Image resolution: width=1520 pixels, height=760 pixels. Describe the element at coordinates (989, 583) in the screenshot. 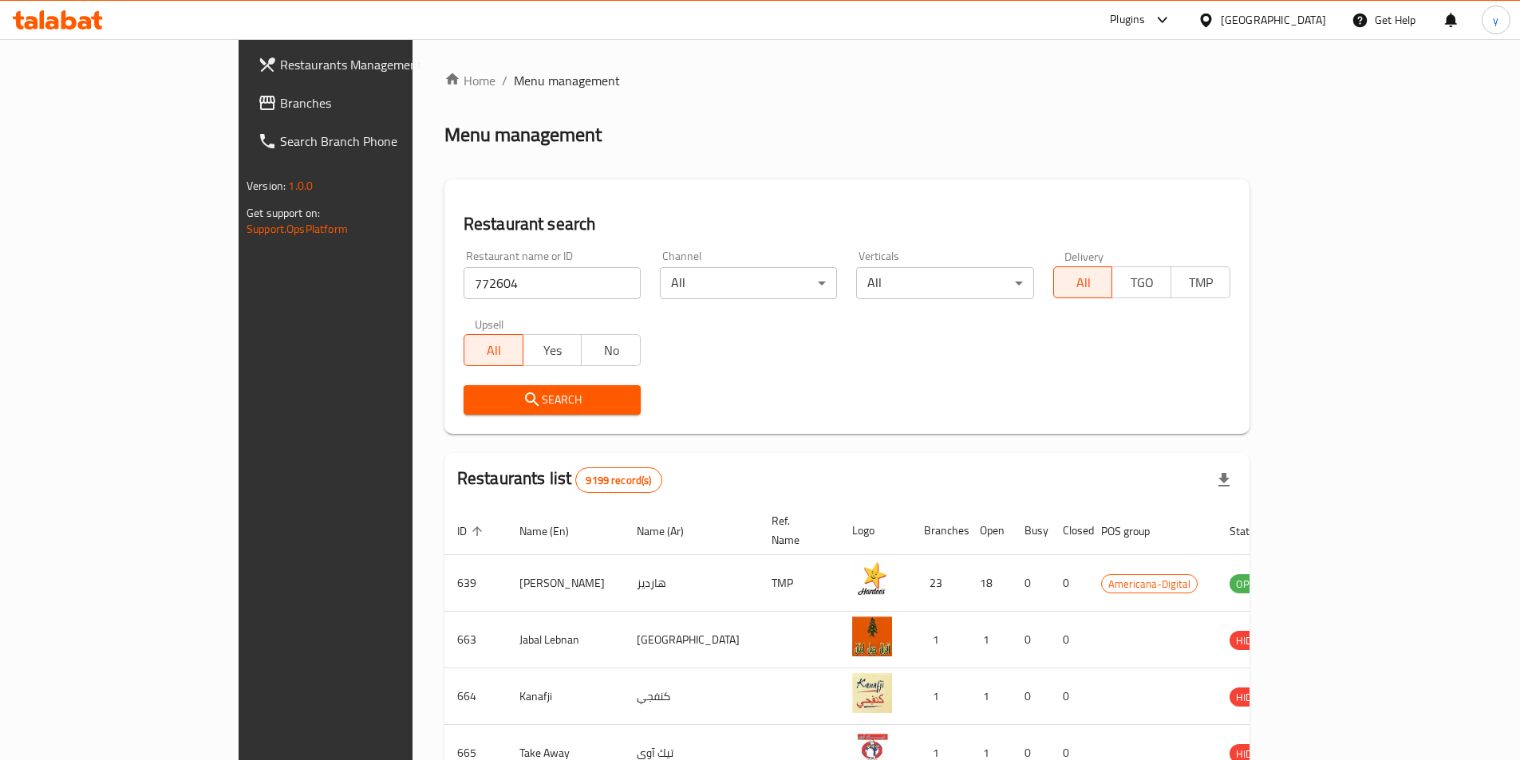

I see `td: 18` at that location.